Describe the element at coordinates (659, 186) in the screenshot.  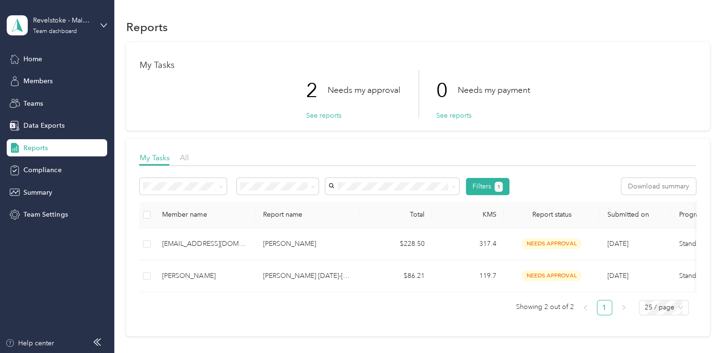
I see `button: Download summary` at that location.